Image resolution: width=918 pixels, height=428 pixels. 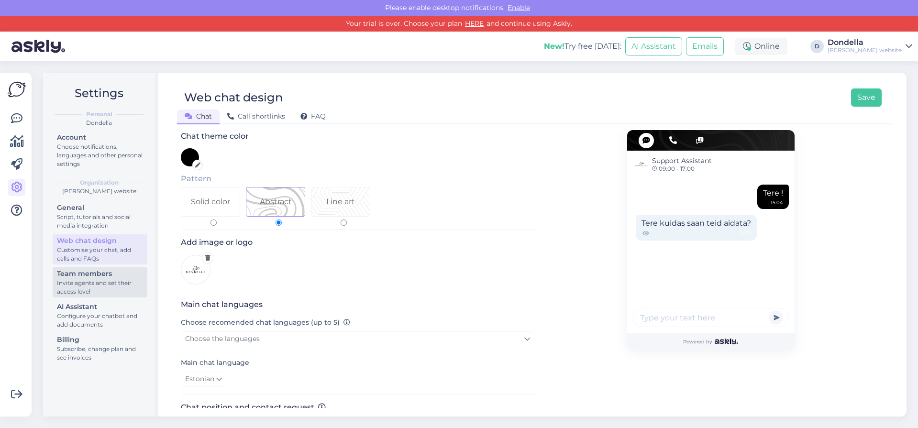 What do you see at coordinates (341, 202) in the screenshot?
I see `div: Line art` at bounding box center [341, 202].